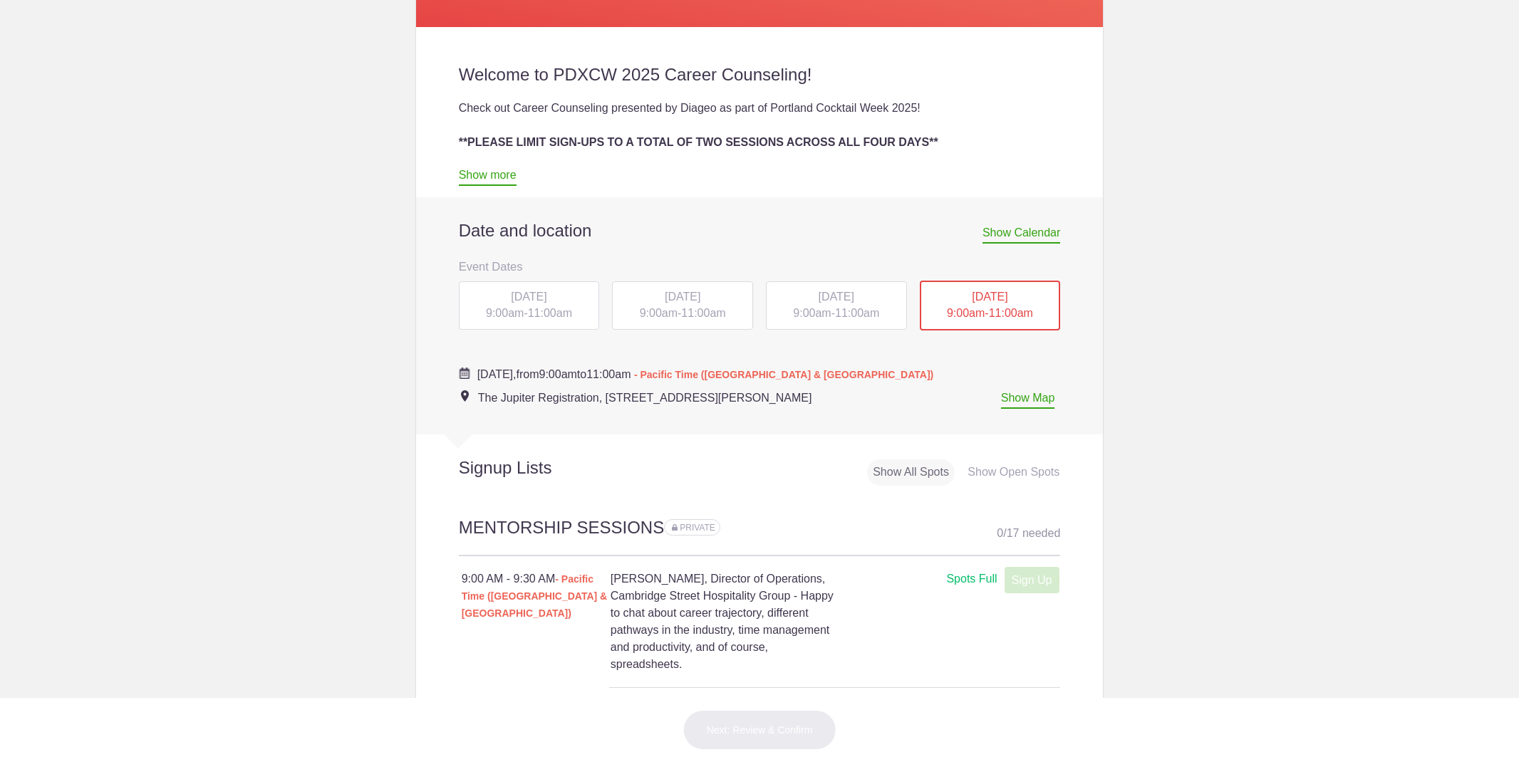 This screenshot has width=1519, height=762. Describe the element at coordinates (1013, 472) in the screenshot. I see `div: Show Open Spots` at that location.